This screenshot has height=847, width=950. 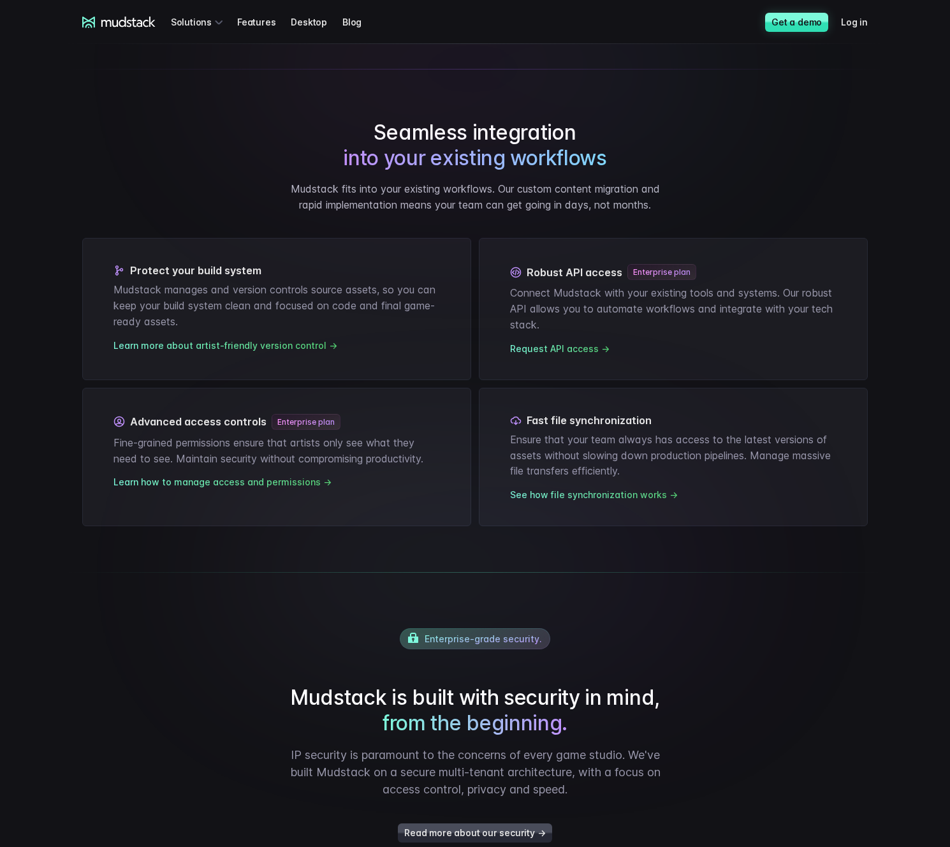 I want to click on p: Connect Mudstack with your existing tools and systems. Our robust API allows you to automate work..., so click(x=673, y=309).